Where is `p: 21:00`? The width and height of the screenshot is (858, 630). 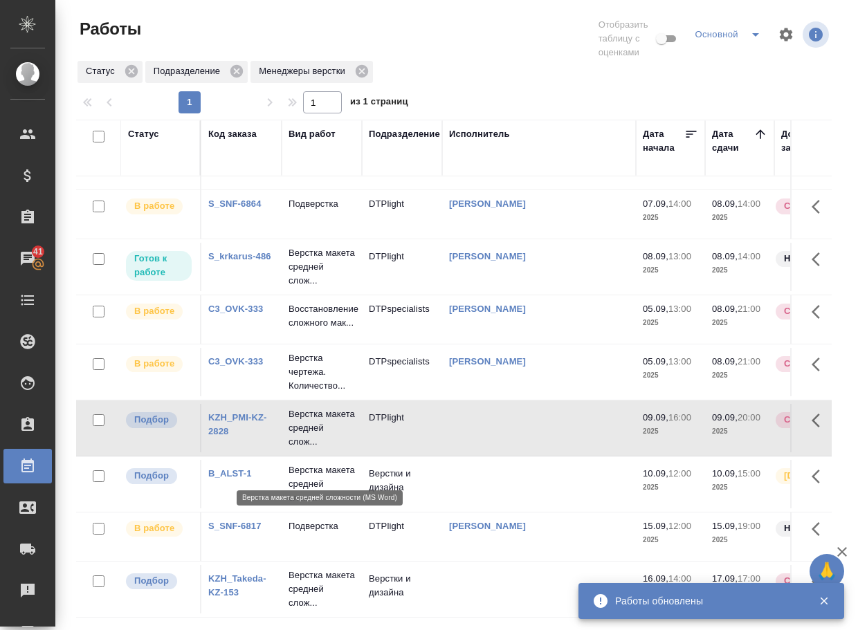 p: 21:00 is located at coordinates (749, 309).